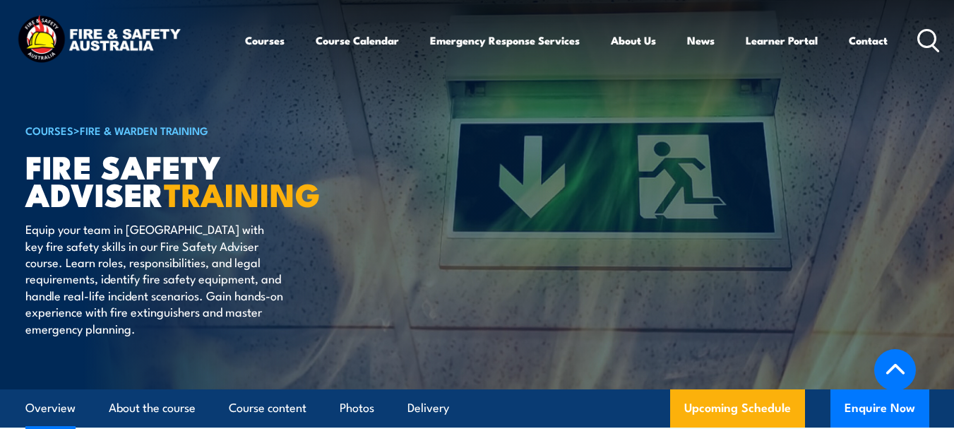 This screenshot has width=954, height=429. I want to click on a: Course Calendar, so click(357, 40).